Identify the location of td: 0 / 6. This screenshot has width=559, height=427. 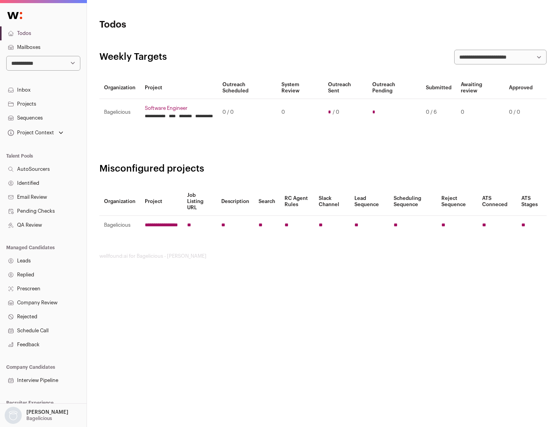
(439, 112).